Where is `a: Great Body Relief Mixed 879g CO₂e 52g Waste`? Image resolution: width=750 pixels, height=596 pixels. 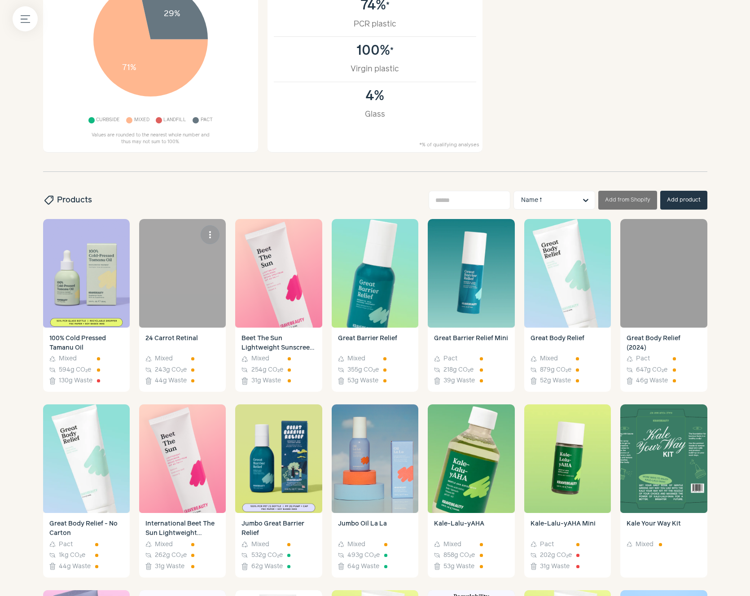 a: Great Body Relief Mixed 879g CO₂e 52g Waste is located at coordinates (567, 360).